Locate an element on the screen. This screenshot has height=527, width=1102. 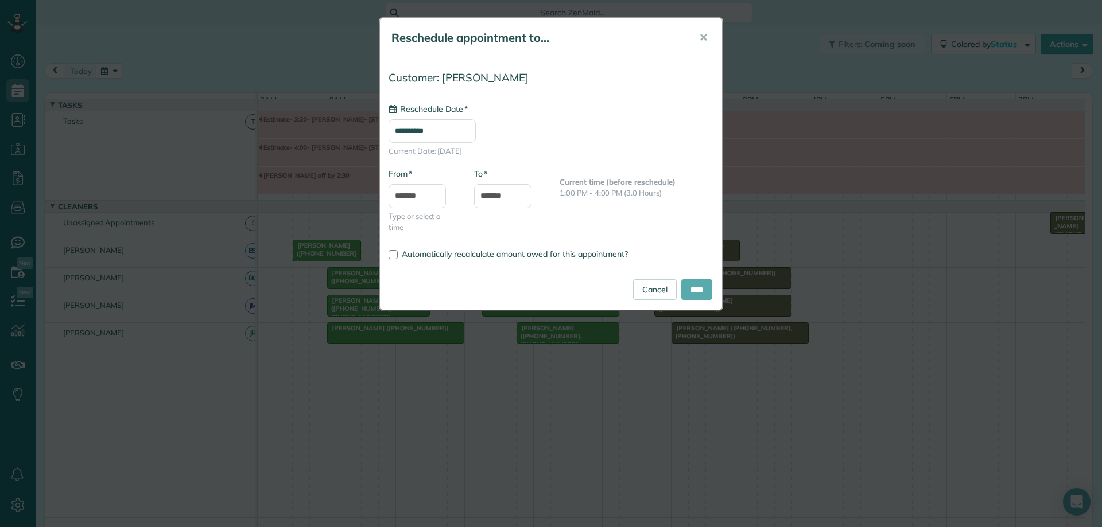
h5: Reschedule appointment to... is located at coordinates (537, 38).